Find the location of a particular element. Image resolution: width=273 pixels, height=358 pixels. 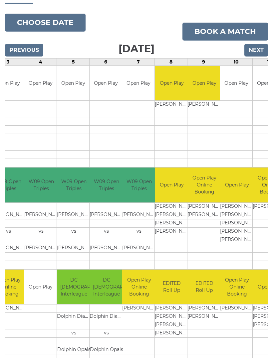

td: 10 is located at coordinates (236, 62).